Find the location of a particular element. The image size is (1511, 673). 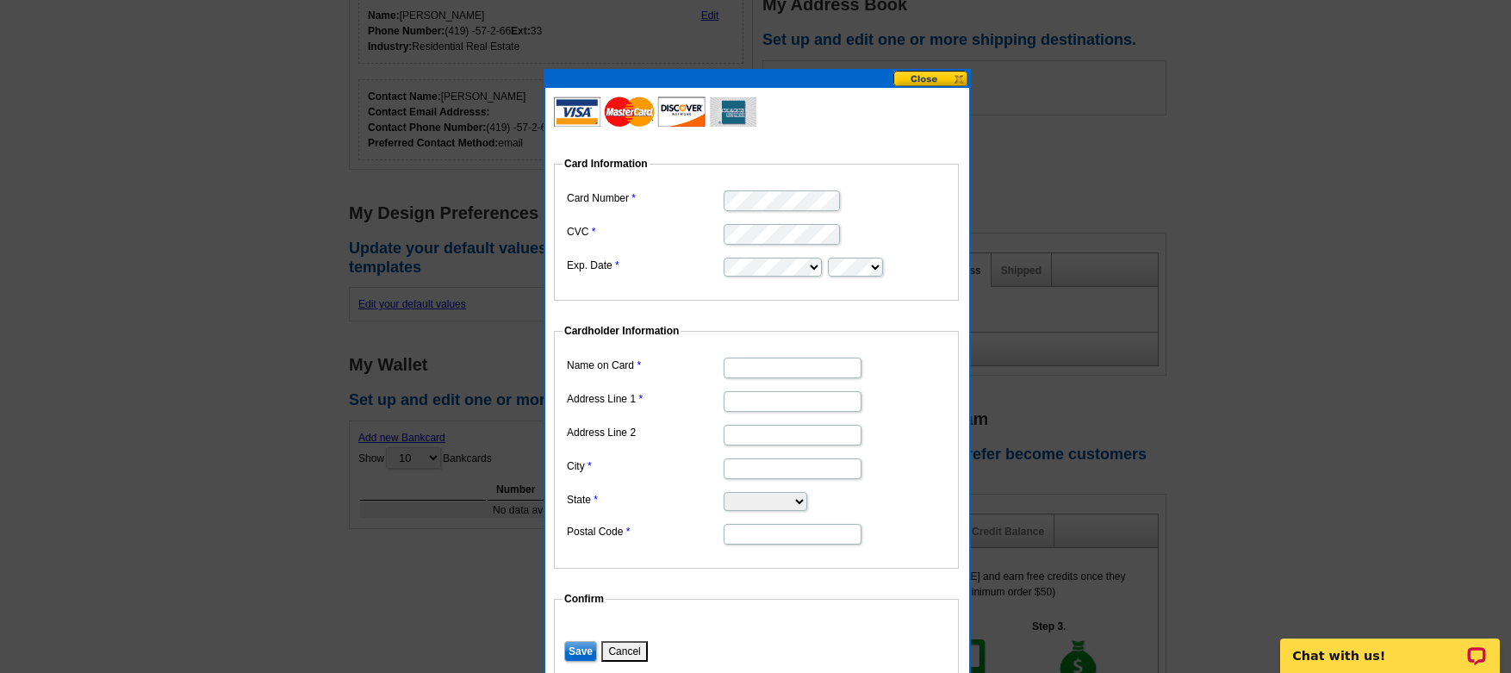

label: Address Line 2 is located at coordinates (644, 432).